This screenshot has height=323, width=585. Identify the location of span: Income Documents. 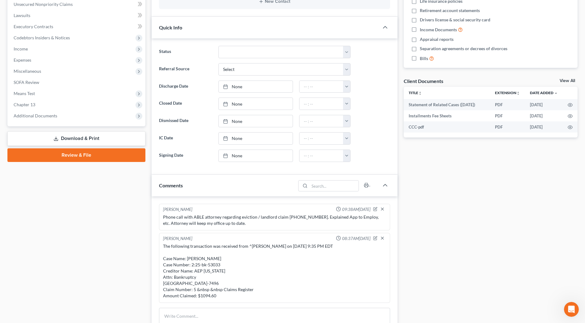
(439, 30).